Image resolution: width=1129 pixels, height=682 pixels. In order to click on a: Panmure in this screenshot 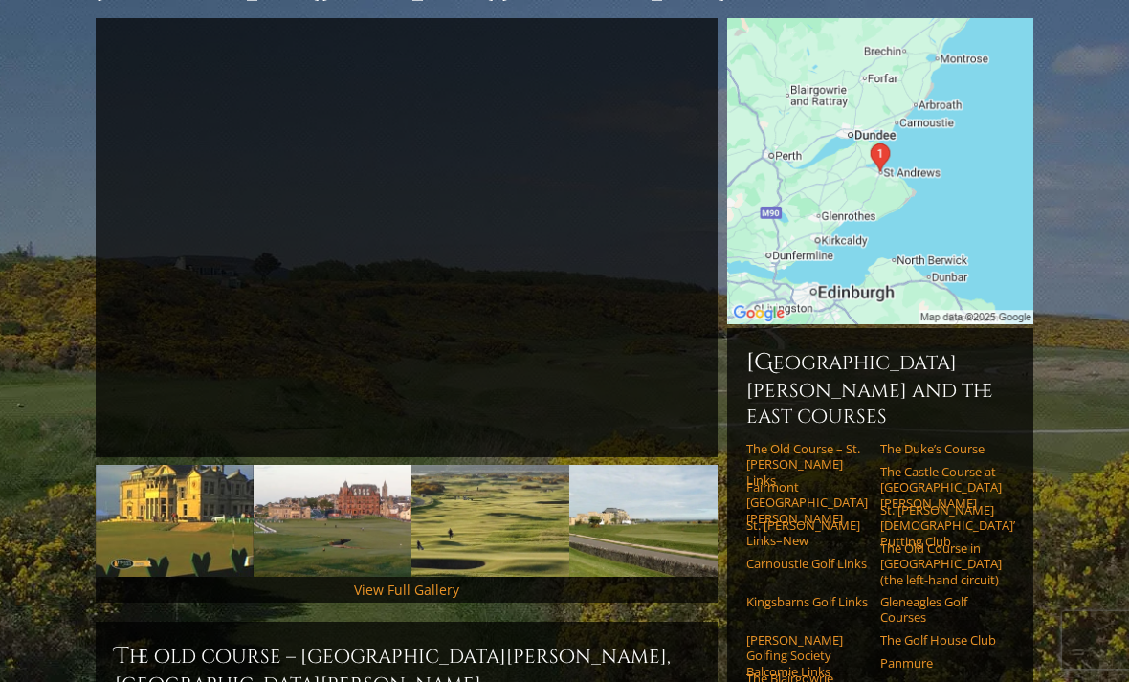, I will do `click(941, 663)`.